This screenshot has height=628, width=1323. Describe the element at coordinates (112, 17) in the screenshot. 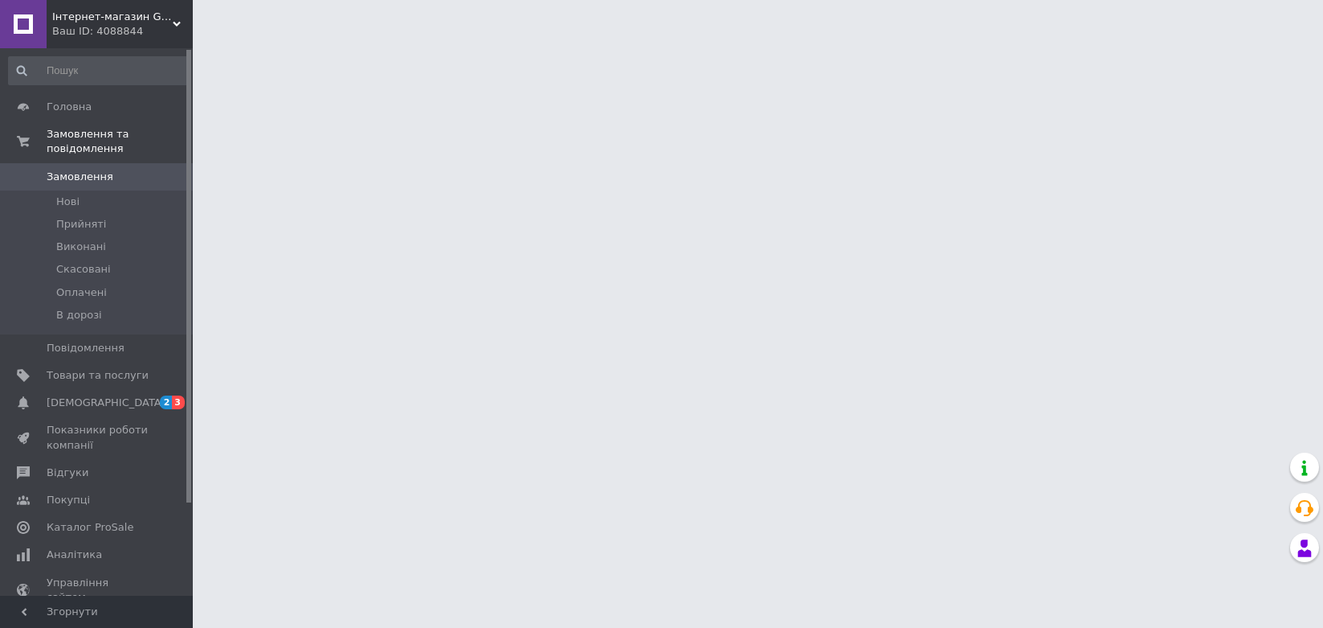

I see `span: Інтернет-магазин GreenClub` at that location.